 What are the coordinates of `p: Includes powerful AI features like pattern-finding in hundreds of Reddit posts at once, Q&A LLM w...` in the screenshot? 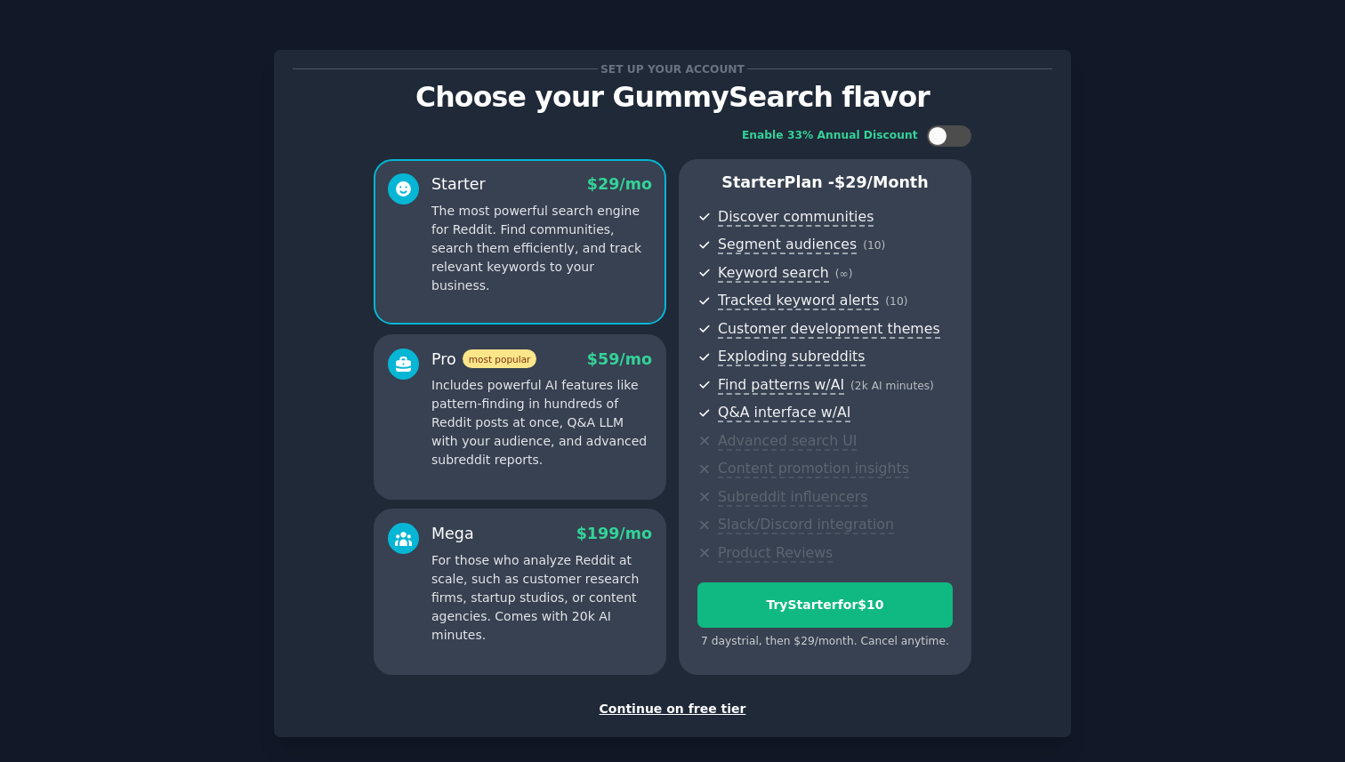 It's located at (542, 423).